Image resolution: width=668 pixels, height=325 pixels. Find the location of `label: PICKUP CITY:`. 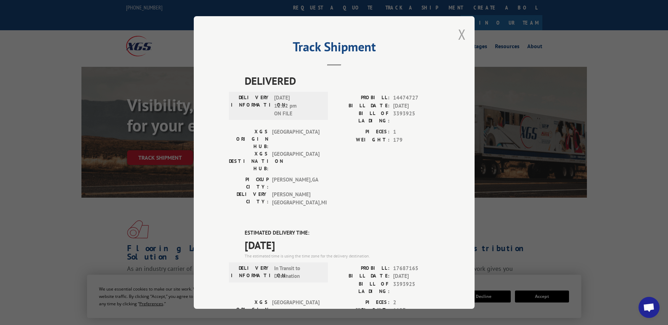

label: PICKUP CITY: is located at coordinates (249, 183).